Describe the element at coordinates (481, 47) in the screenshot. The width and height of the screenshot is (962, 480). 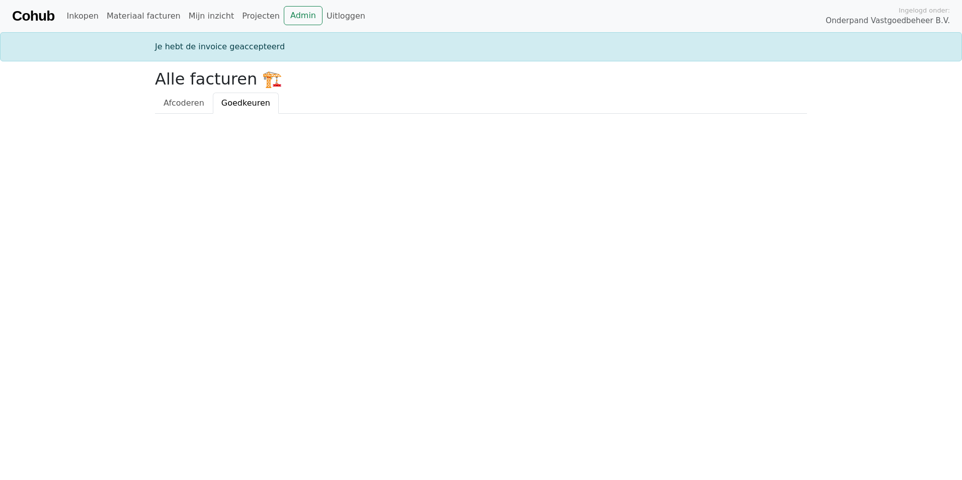
I see `div: Je hebt de invoice geaccepteerd` at that location.